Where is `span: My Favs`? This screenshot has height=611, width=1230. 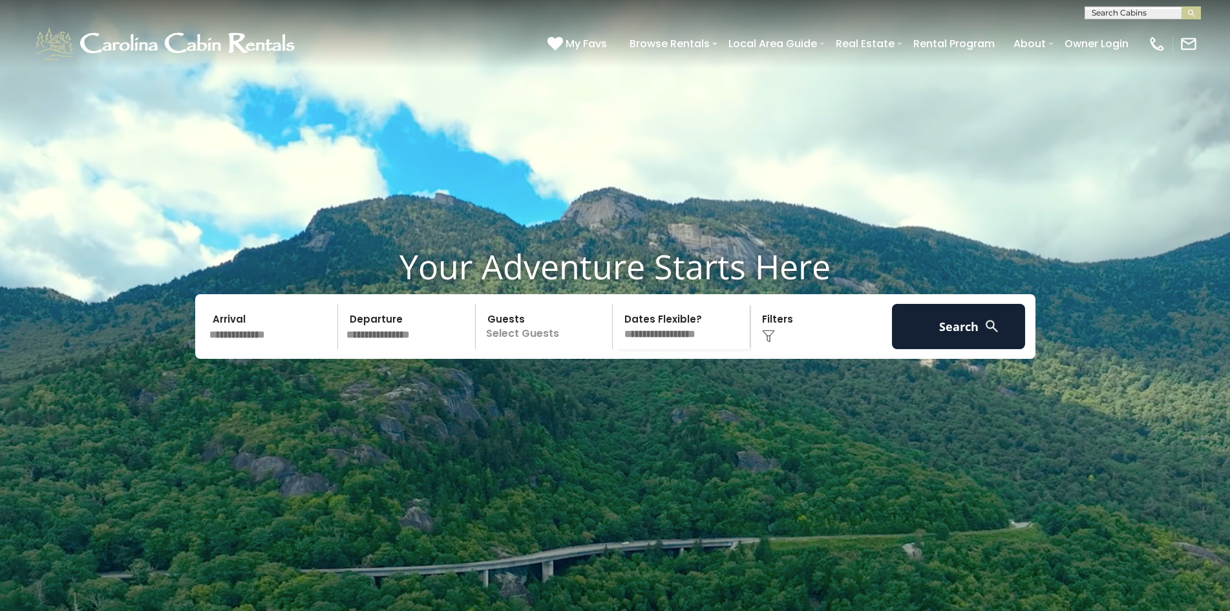
span: My Favs is located at coordinates (586, 43).